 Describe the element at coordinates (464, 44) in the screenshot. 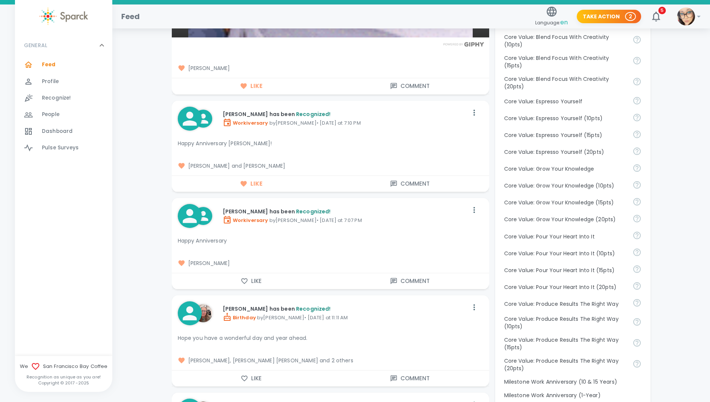

I see `img: Powered by GIPHY` at that location.